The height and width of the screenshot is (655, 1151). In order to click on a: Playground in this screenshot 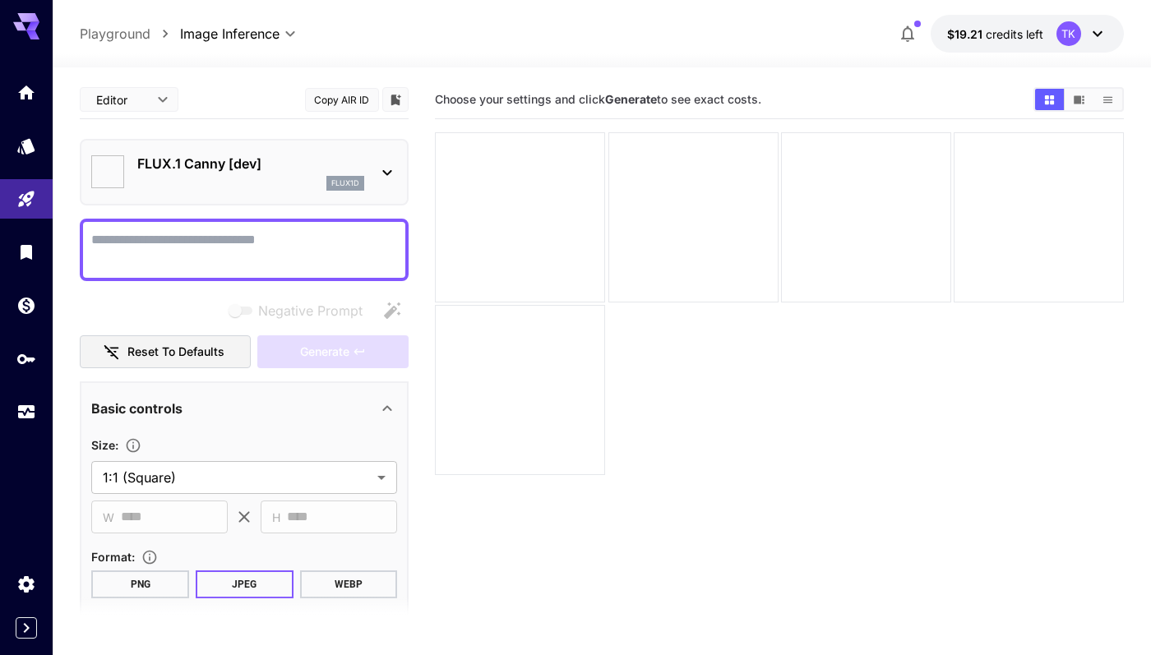, I will do `click(115, 34)`.